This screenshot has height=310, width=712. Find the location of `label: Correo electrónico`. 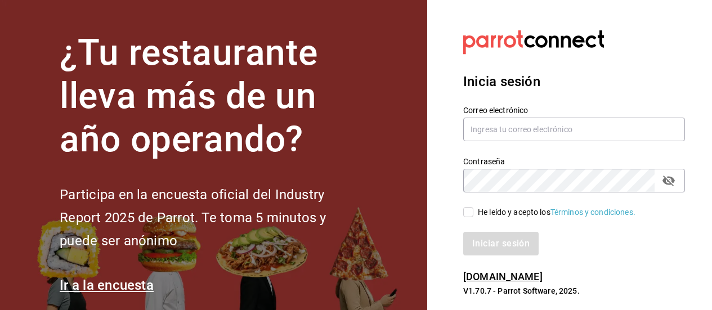

label: Correo electrónico is located at coordinates (574, 110).